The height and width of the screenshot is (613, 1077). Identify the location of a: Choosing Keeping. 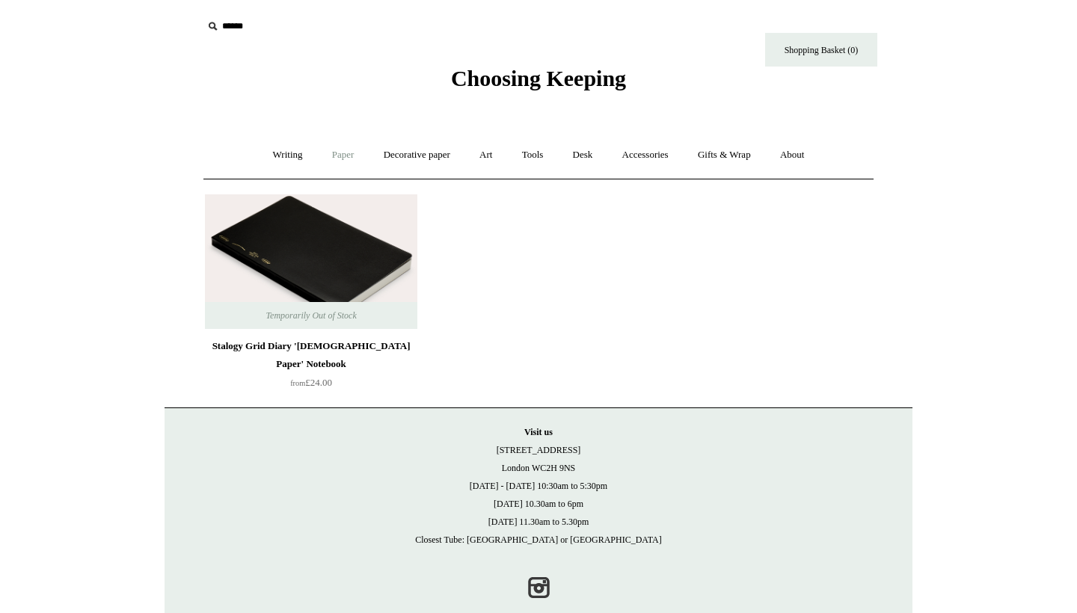
(539, 83).